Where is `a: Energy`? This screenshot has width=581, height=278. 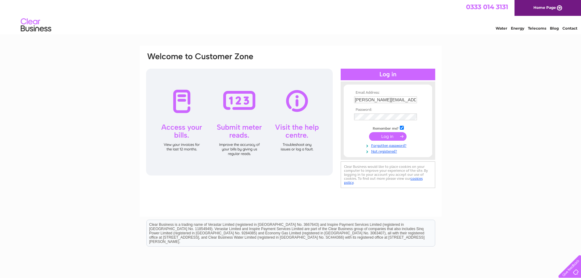 a: Energy is located at coordinates (517, 28).